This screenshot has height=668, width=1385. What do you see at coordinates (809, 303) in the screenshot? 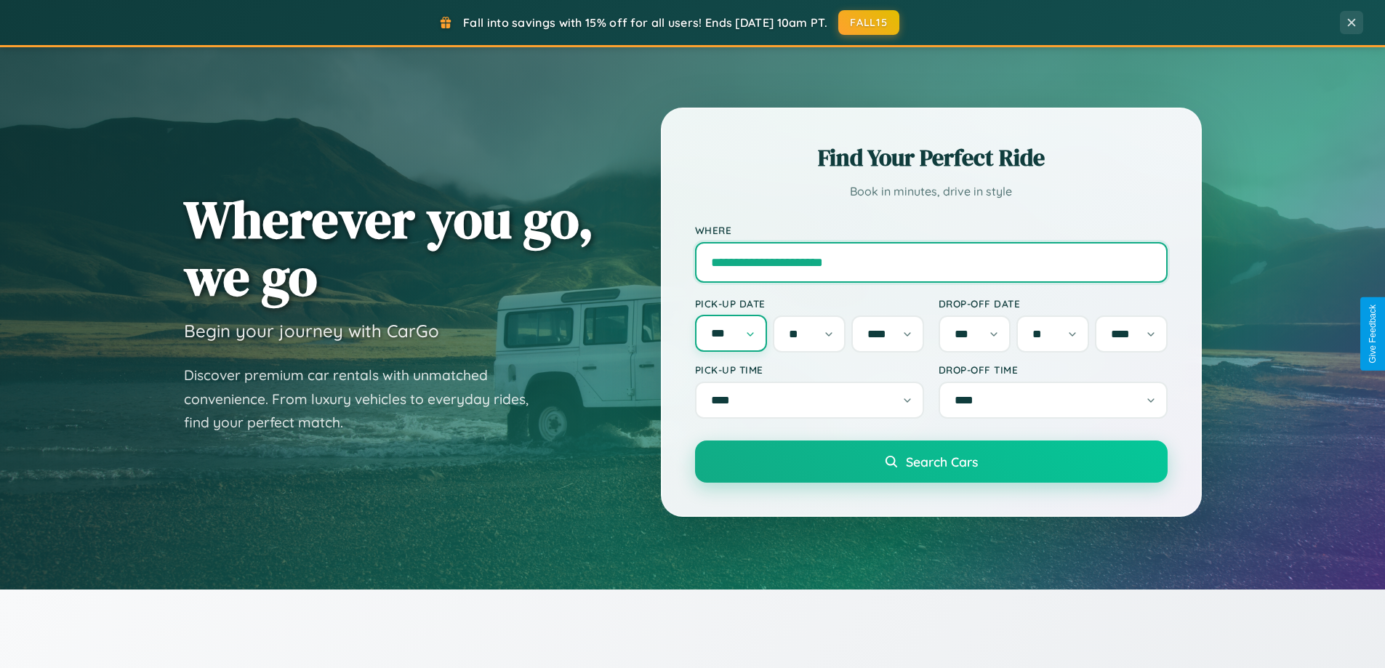
I see `label: Pick-up Date` at bounding box center [809, 303].